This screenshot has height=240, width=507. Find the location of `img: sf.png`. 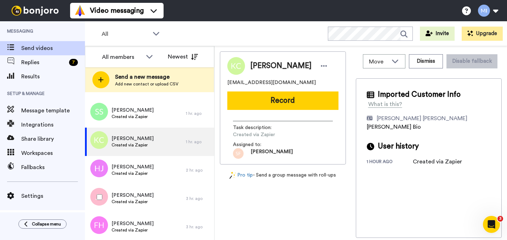

img: sf.png is located at coordinates (238, 153).